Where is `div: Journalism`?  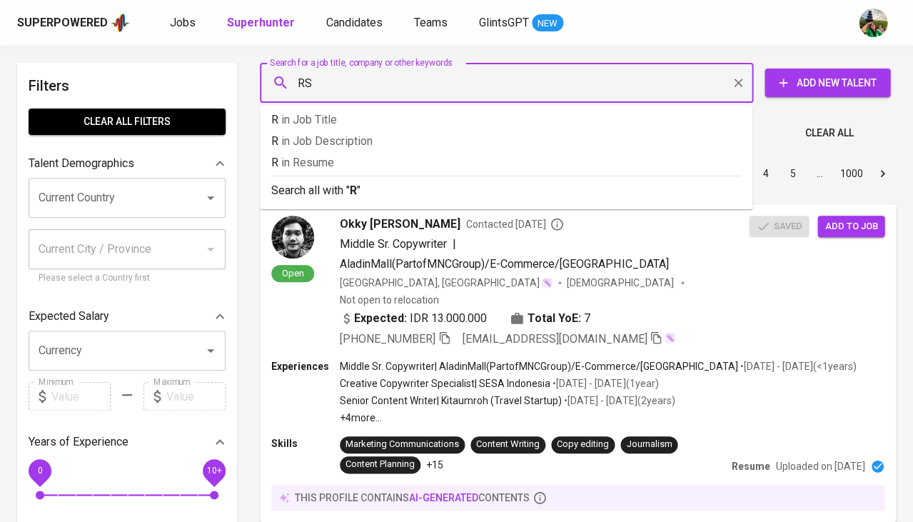 div: Journalism is located at coordinates (649, 444).